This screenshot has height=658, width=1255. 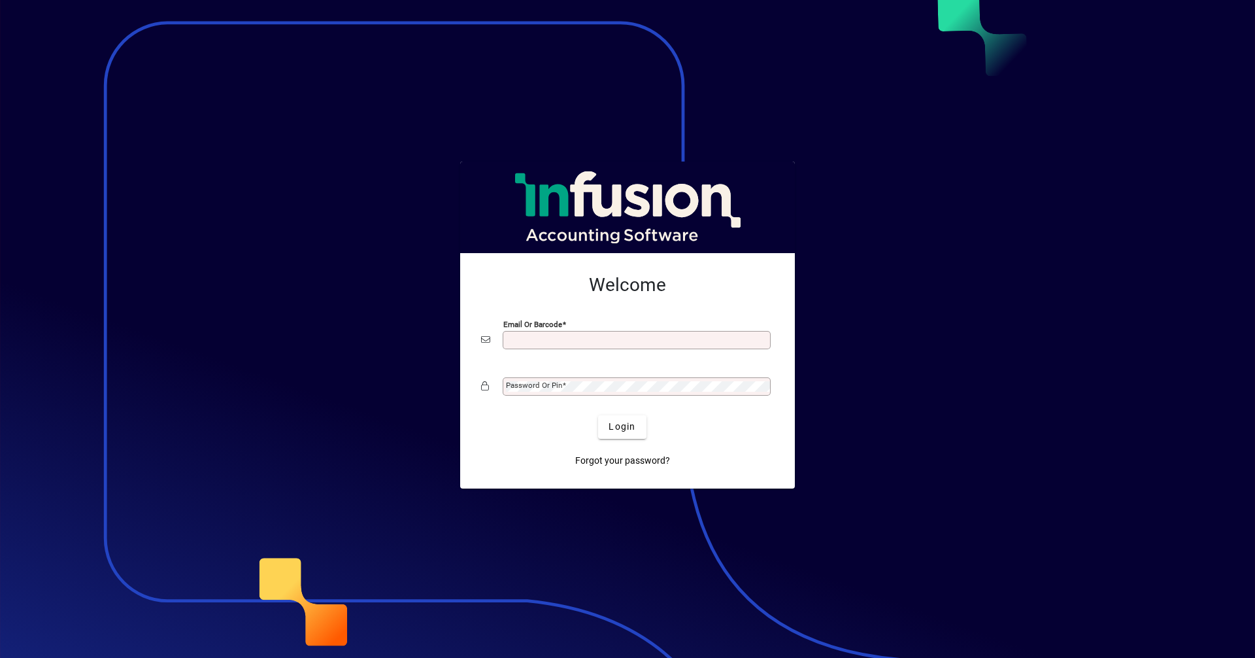 I want to click on span: Login, so click(x=622, y=426).